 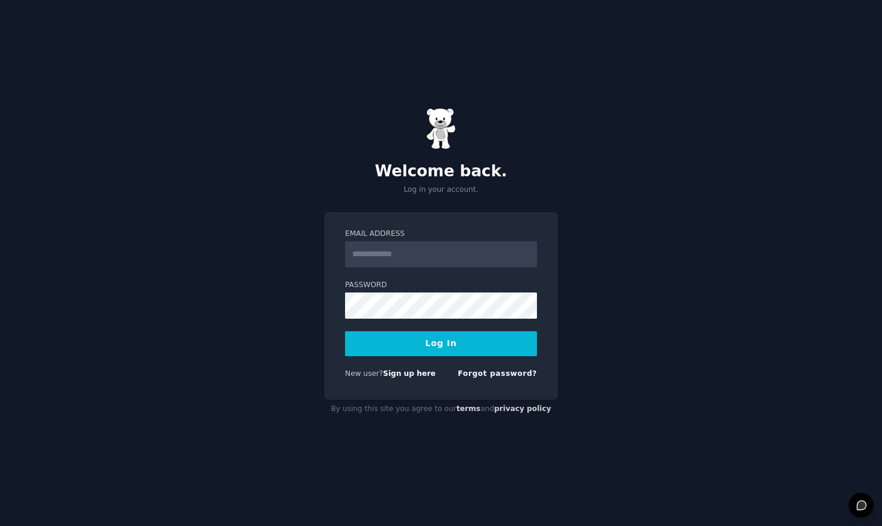 I want to click on a: privacy policy, so click(x=522, y=409).